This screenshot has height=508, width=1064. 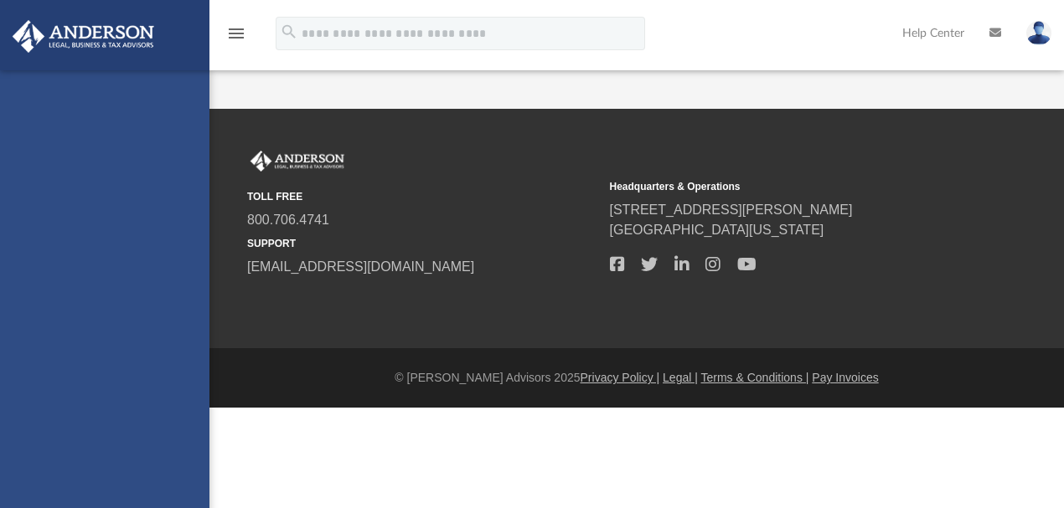 I want to click on i: search, so click(x=289, y=32).